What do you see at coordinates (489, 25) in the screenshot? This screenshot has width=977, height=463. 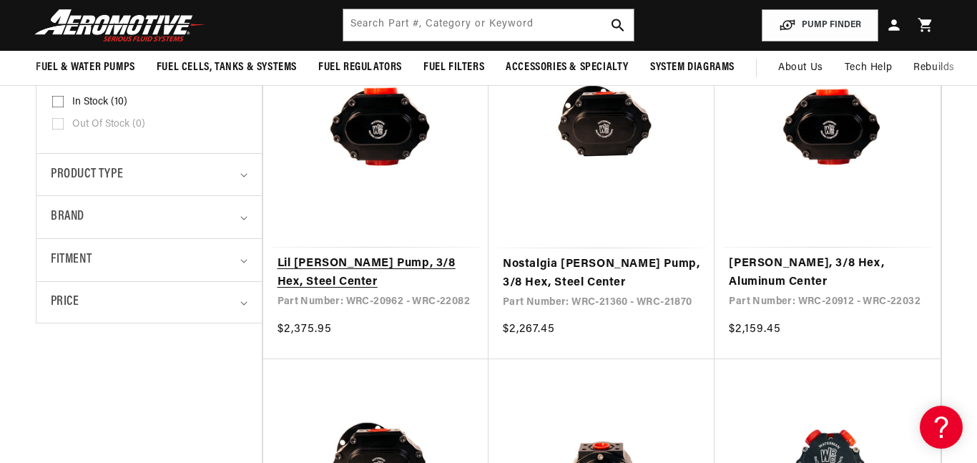 I see `input: Search by Part Number, Category or Keyword` at bounding box center [489, 25].